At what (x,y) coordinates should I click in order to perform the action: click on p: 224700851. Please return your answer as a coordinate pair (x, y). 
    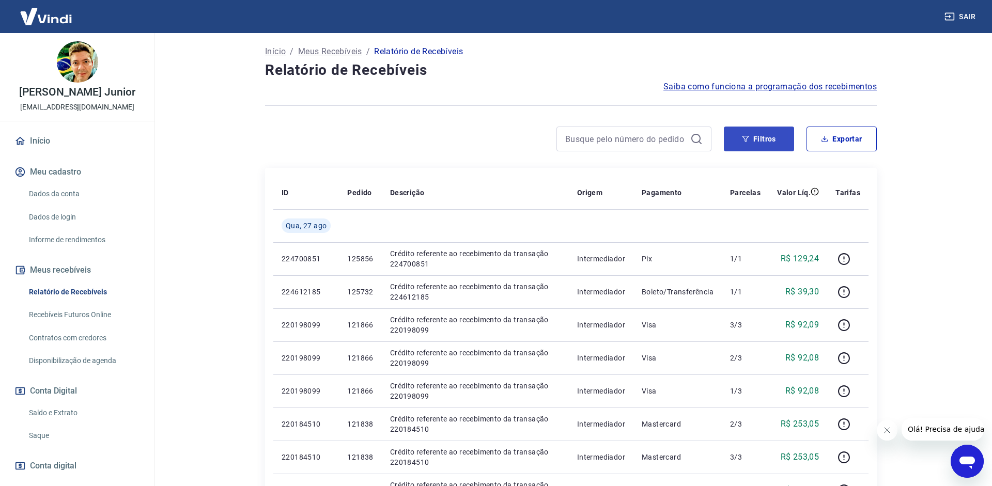
    Looking at the image, I should click on (306, 259).